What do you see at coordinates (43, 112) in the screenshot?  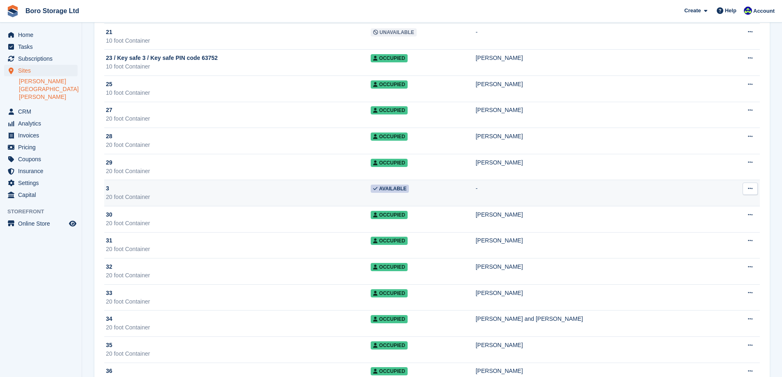 I see `span: CRM` at bounding box center [43, 112].